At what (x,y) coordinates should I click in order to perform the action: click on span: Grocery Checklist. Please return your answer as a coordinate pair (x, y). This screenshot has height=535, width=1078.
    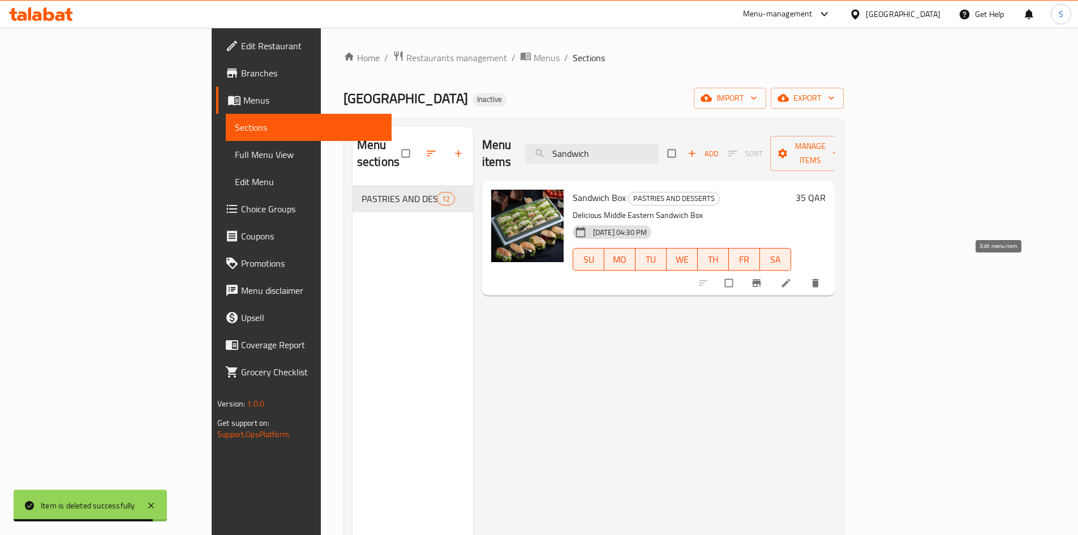
    Looking at the image, I should click on (312, 372).